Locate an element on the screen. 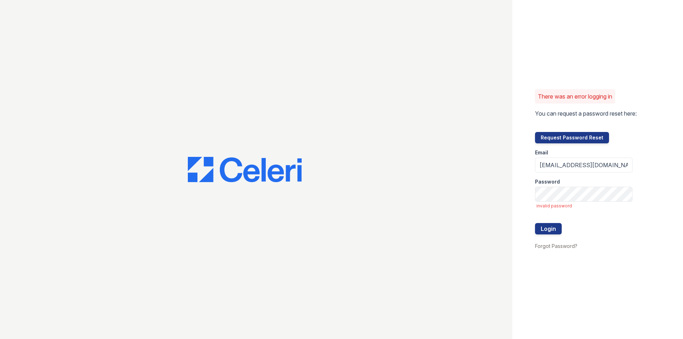 This screenshot has width=683, height=339. p: You can request a password reset here: is located at coordinates (586, 114).